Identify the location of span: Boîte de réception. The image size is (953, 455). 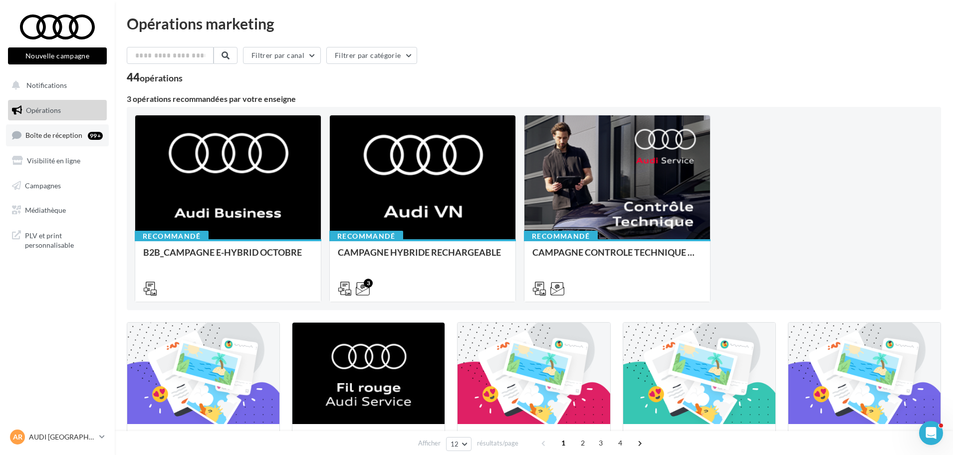
(54, 135).